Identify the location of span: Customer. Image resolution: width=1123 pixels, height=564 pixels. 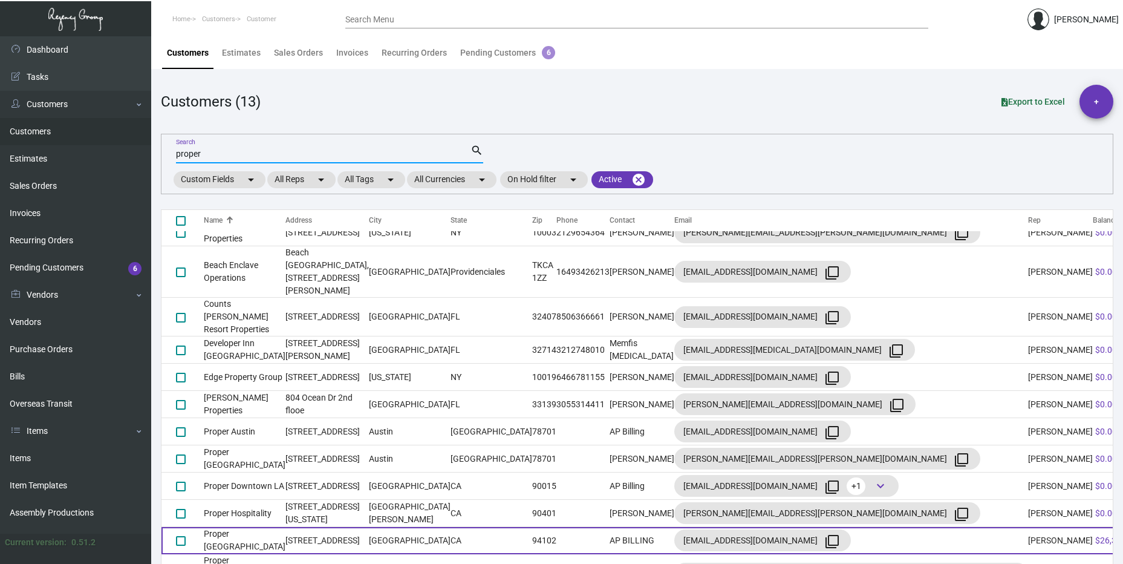
(261, 19).